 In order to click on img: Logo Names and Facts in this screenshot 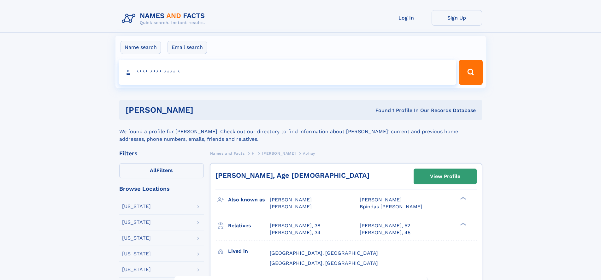, I will do `click(165, 19)`.